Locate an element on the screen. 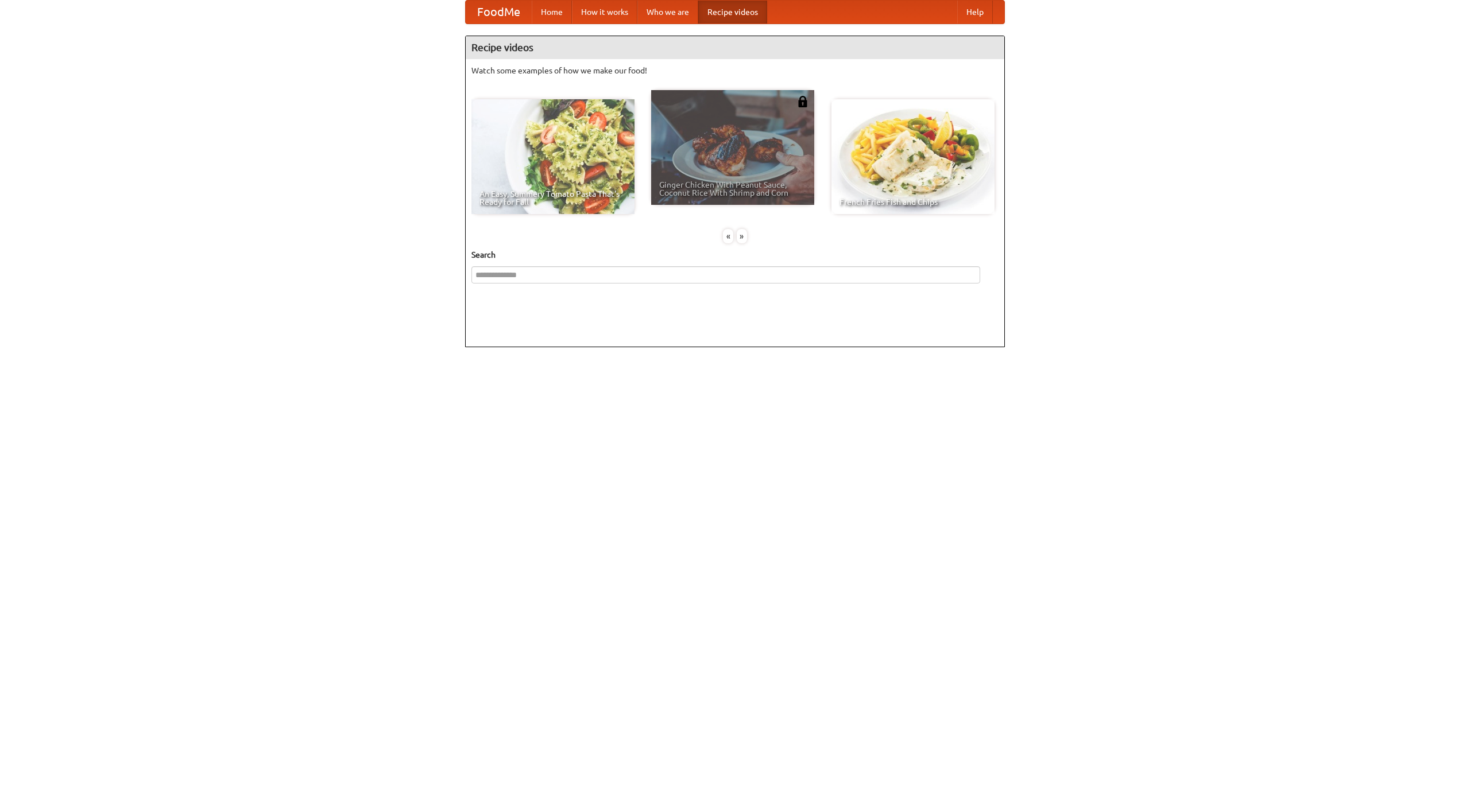 The image size is (1470, 812). span: French Fries Fish and Chips is located at coordinates (913, 202).